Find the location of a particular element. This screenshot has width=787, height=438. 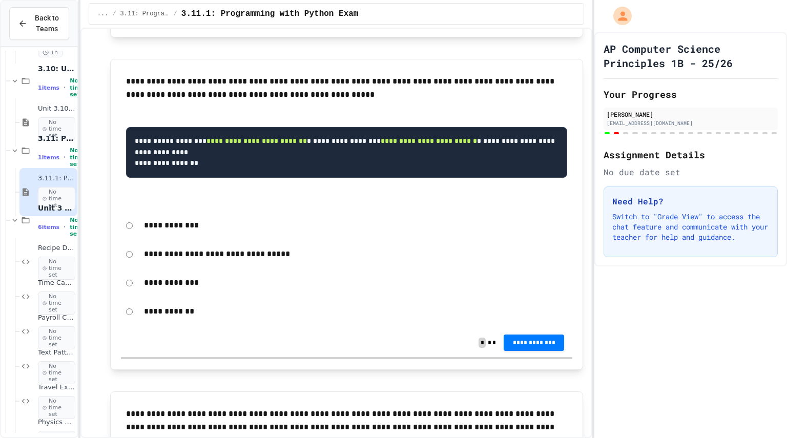

span: Back to Teams is located at coordinates (47, 24).